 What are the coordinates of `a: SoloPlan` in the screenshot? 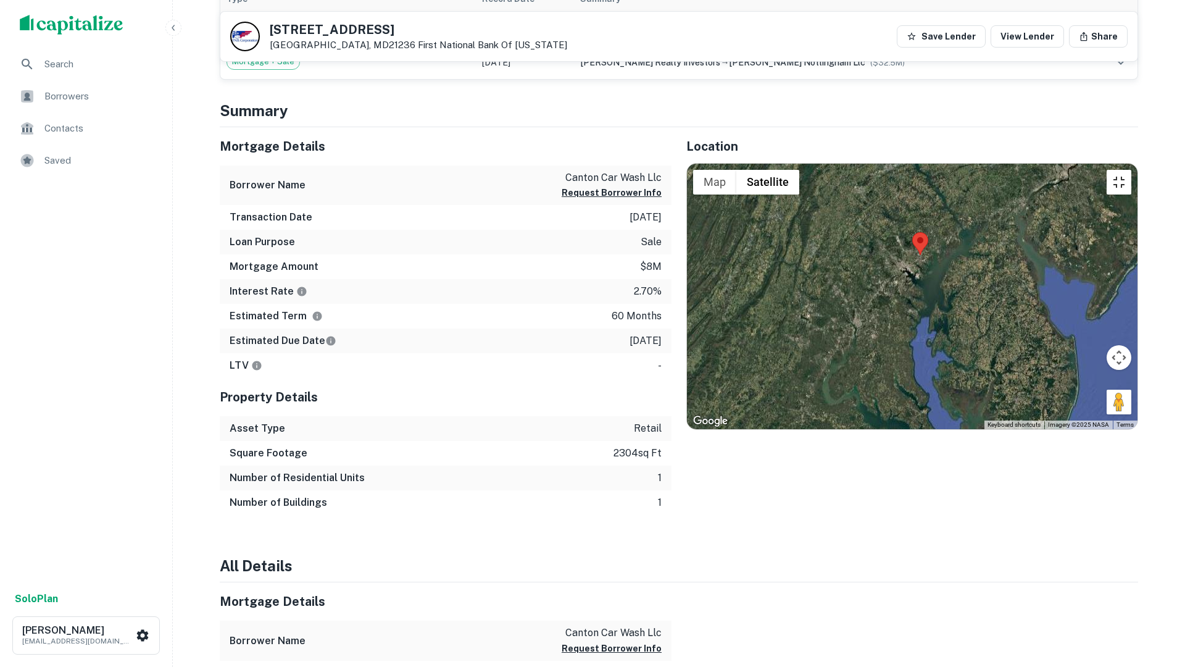 It's located at (36, 599).